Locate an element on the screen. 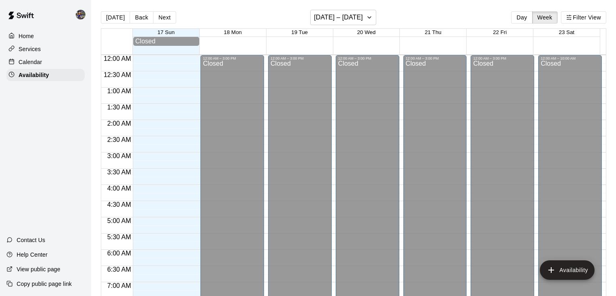 The width and height of the screenshot is (616, 296). div: Home is located at coordinates (45, 36).